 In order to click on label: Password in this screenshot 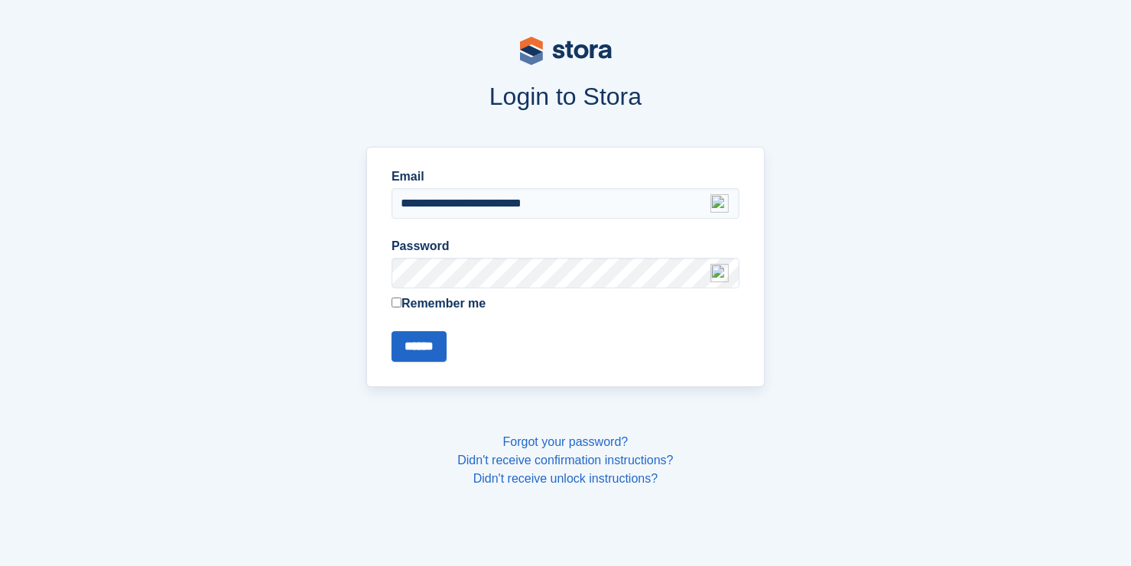, I will do `click(565, 246)`.